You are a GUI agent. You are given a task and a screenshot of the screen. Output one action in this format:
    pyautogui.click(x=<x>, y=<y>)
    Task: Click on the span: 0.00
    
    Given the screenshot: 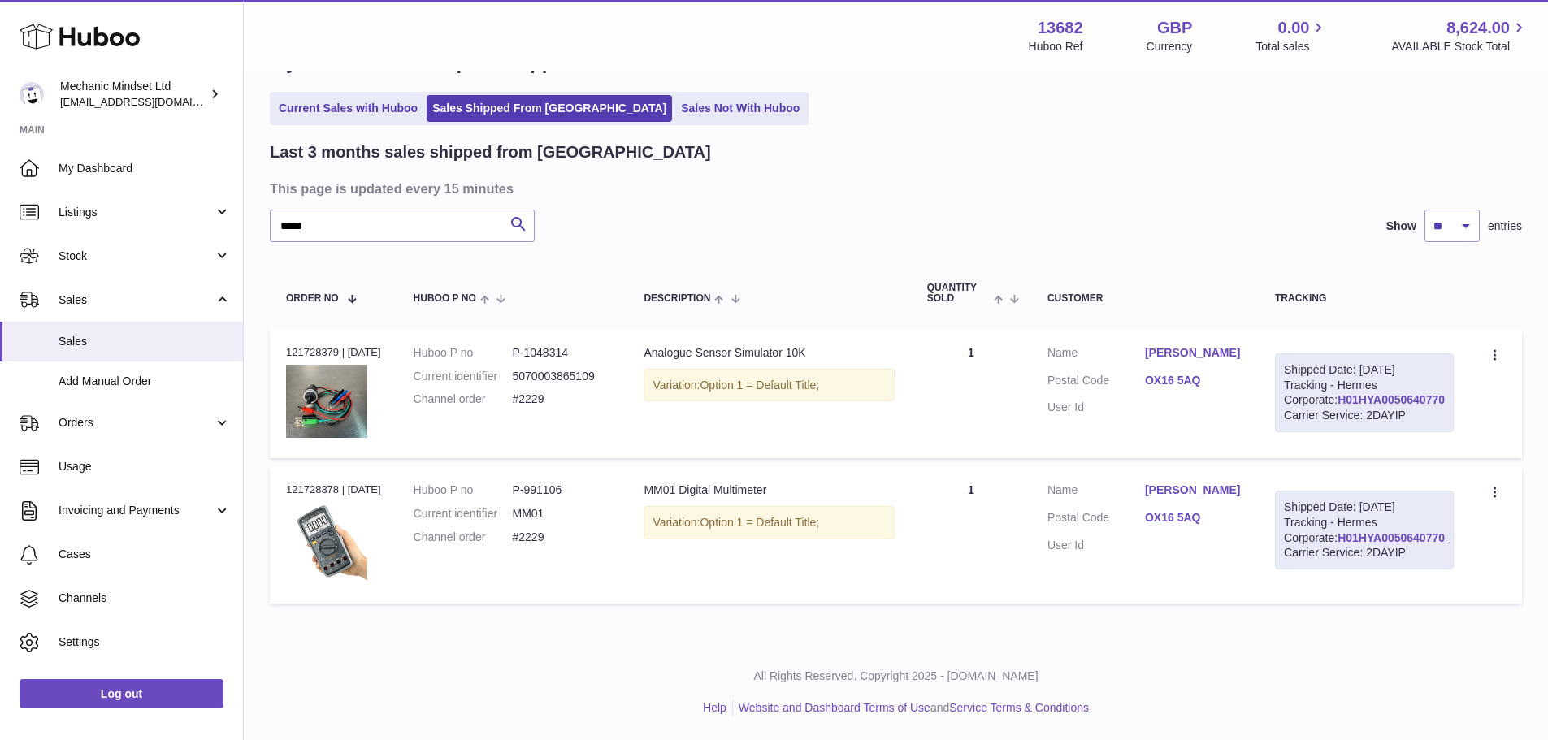 What is the action you would take?
    pyautogui.click(x=1294, y=28)
    